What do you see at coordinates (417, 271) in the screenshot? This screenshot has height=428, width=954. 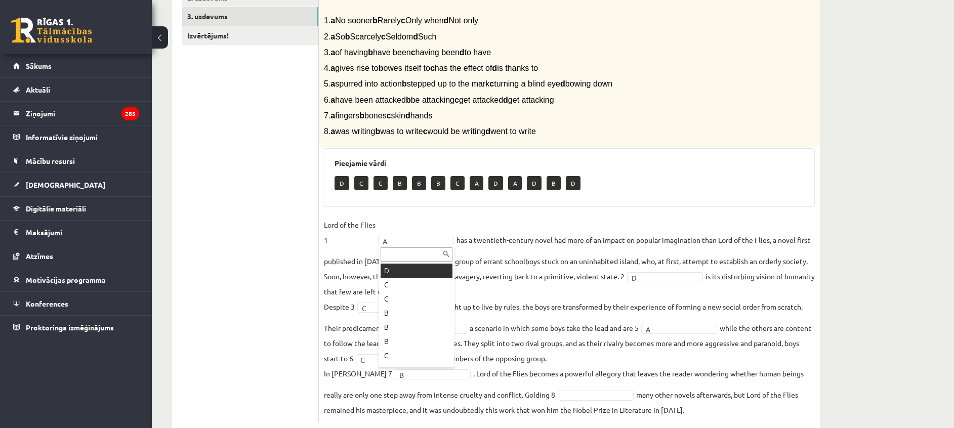 I see `div: D` at bounding box center [417, 271].